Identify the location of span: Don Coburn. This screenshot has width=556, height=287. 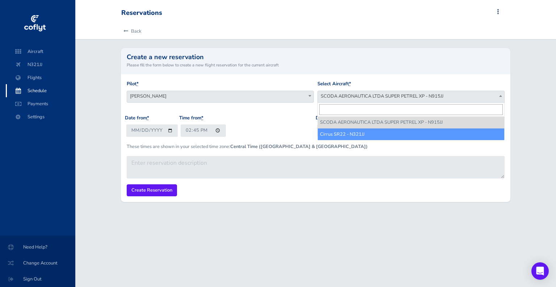
(220, 96).